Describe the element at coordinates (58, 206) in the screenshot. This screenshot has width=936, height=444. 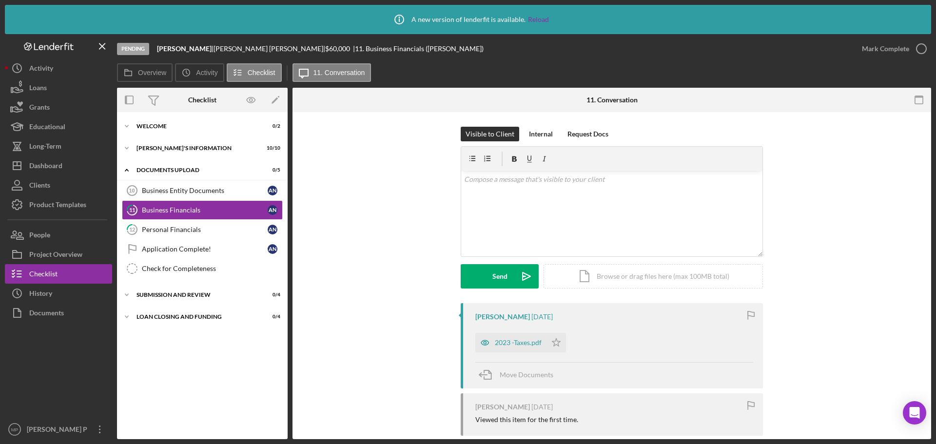
I see `div: Product Templates` at that location.